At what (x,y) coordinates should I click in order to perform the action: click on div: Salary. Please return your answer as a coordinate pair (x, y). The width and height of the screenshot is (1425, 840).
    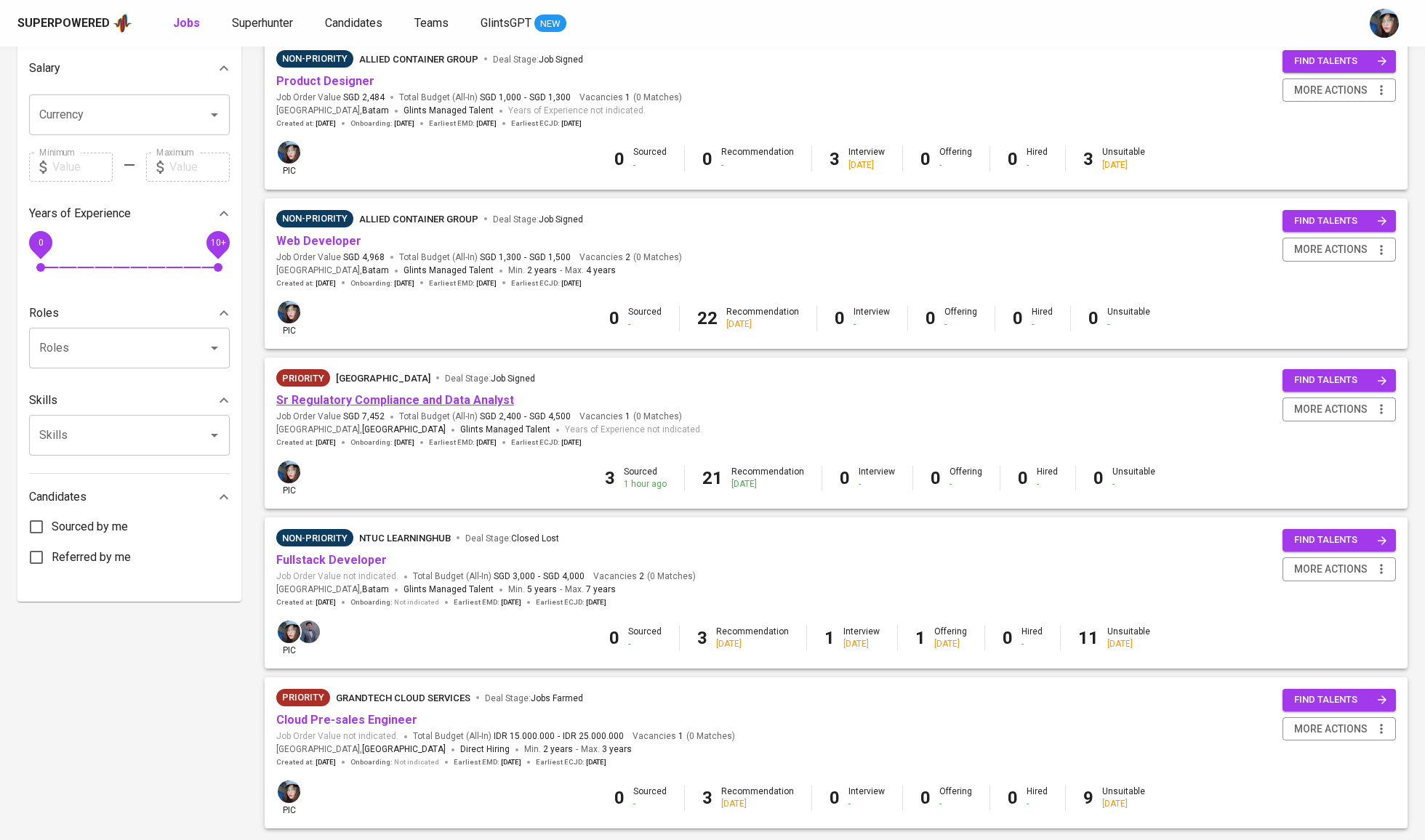
    Looking at the image, I should click on (130, 69).